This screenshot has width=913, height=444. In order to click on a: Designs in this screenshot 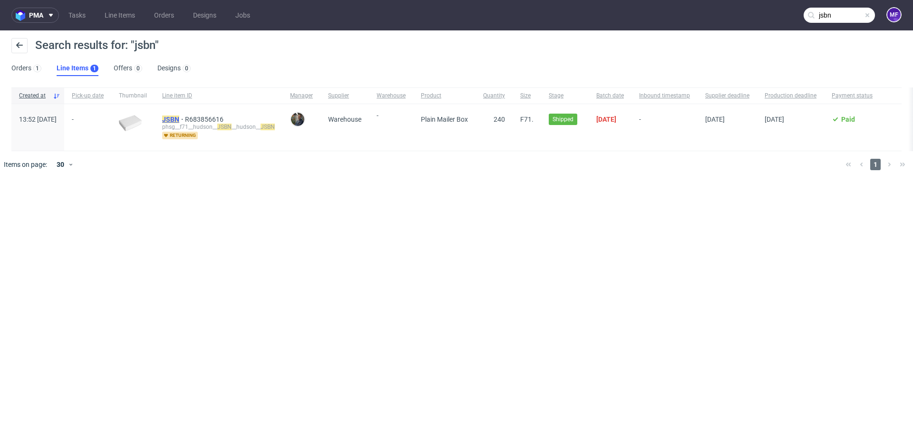, I will do `click(204, 15)`.